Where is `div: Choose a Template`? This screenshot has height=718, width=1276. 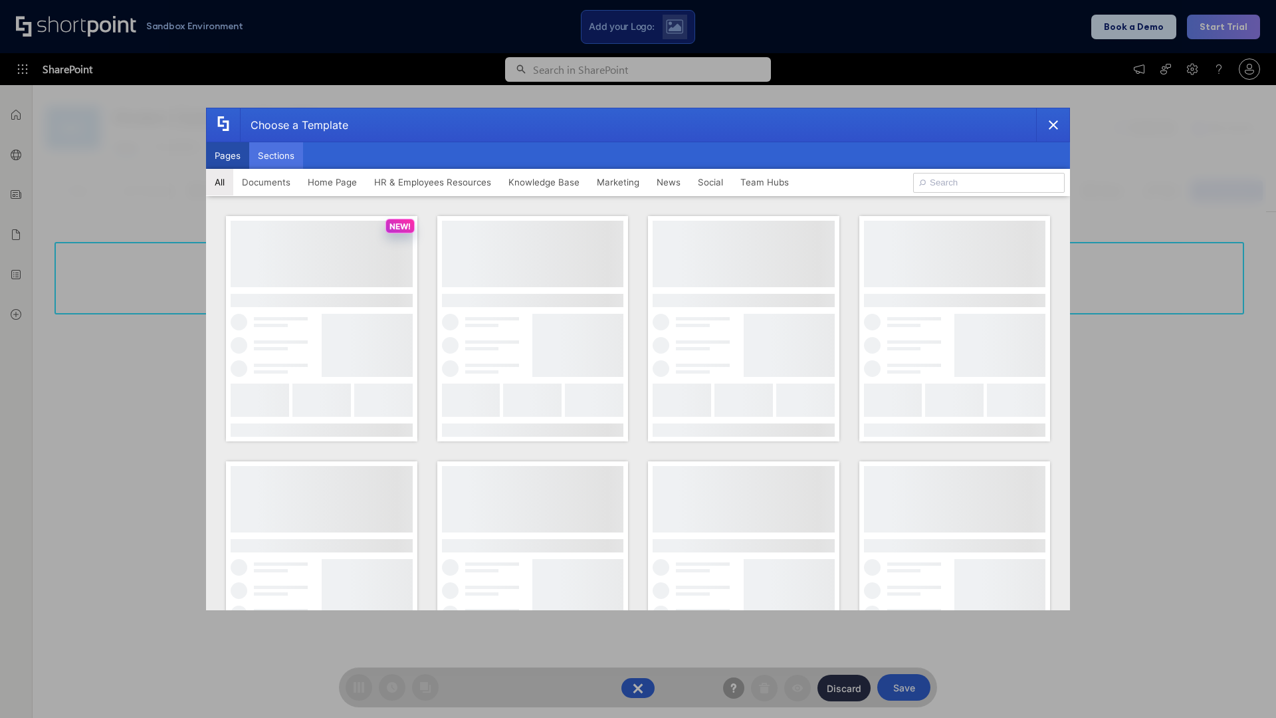
div: Choose a Template is located at coordinates (294, 125).